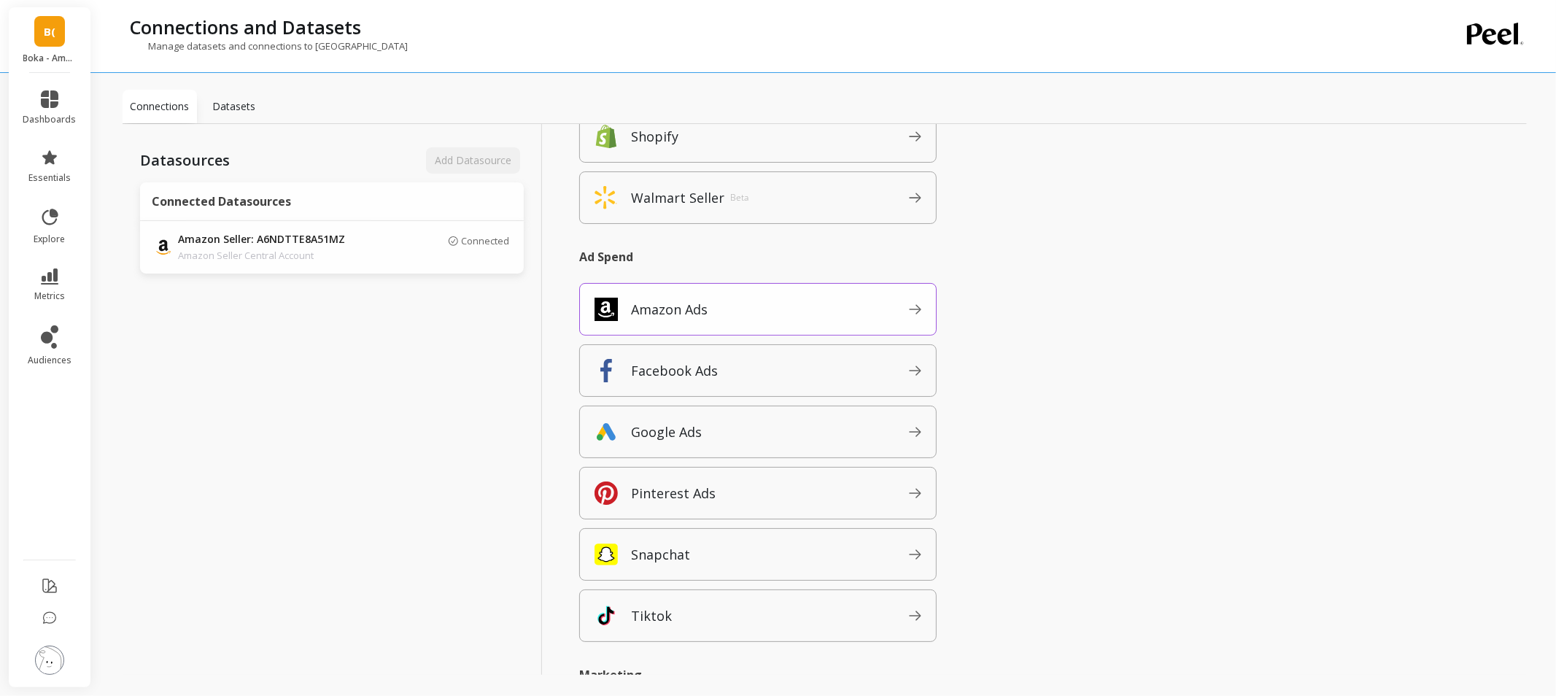  What do you see at coordinates (673, 493) in the screenshot?
I see `p: Pinterest Ads` at bounding box center [673, 493].